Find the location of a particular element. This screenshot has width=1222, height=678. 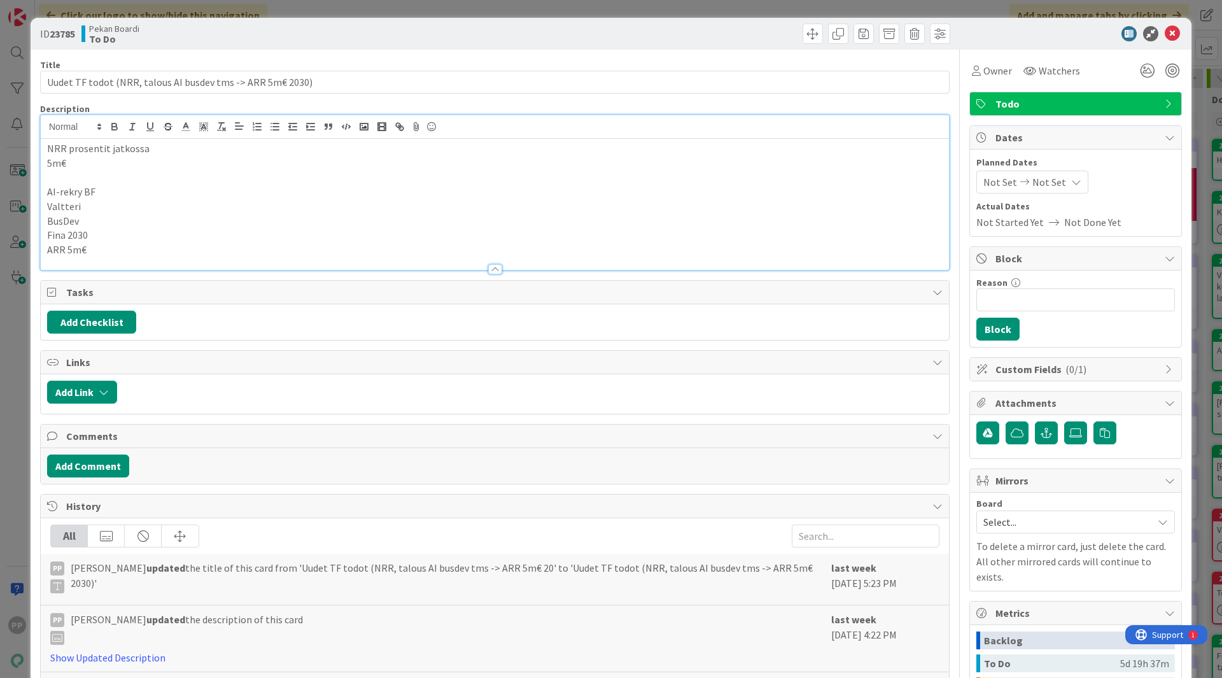

p: 5m€ is located at coordinates (495, 163).